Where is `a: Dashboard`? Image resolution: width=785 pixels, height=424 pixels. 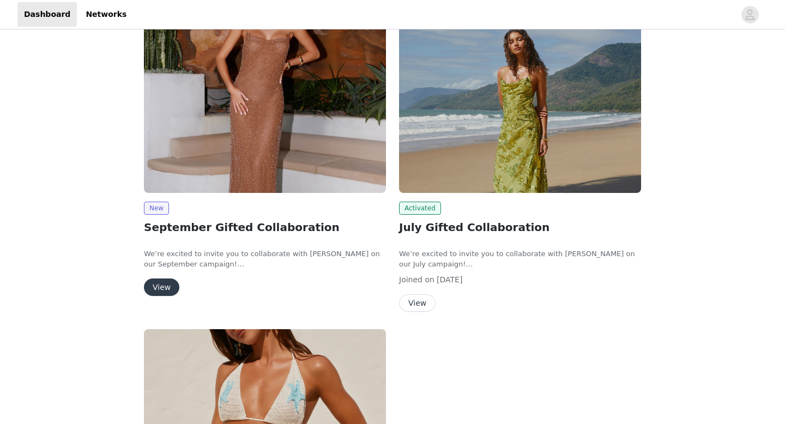
a: Dashboard is located at coordinates (47, 14).